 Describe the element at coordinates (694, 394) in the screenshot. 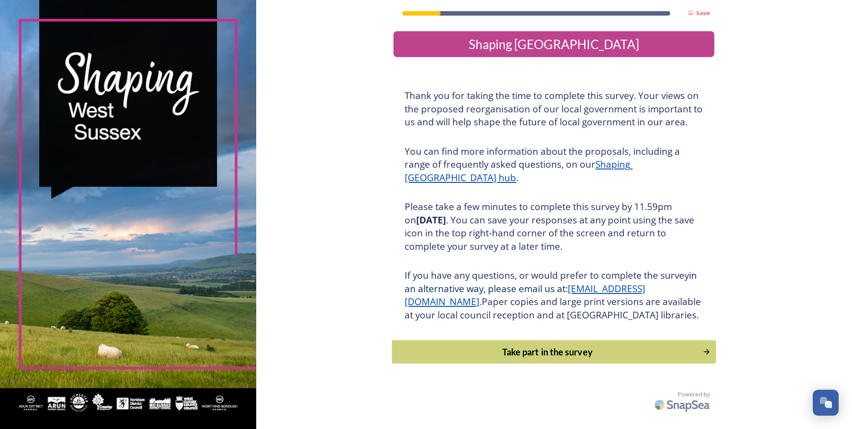

I see `span: Powered by` at that location.